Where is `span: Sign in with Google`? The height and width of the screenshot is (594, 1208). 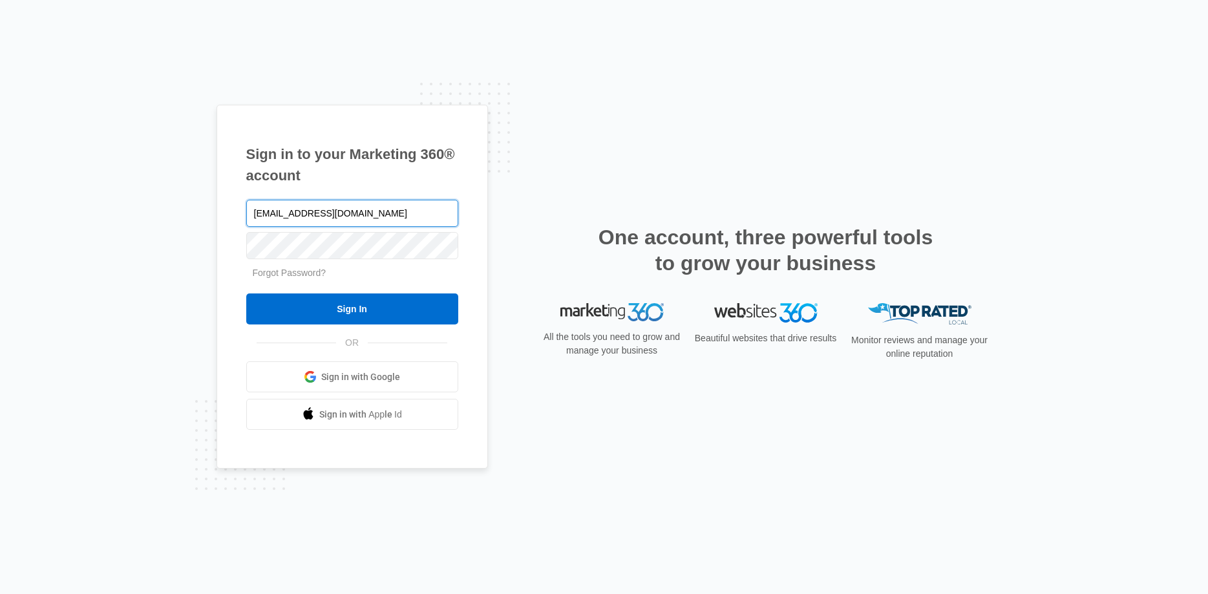
span: Sign in with Google is located at coordinates (361, 377).